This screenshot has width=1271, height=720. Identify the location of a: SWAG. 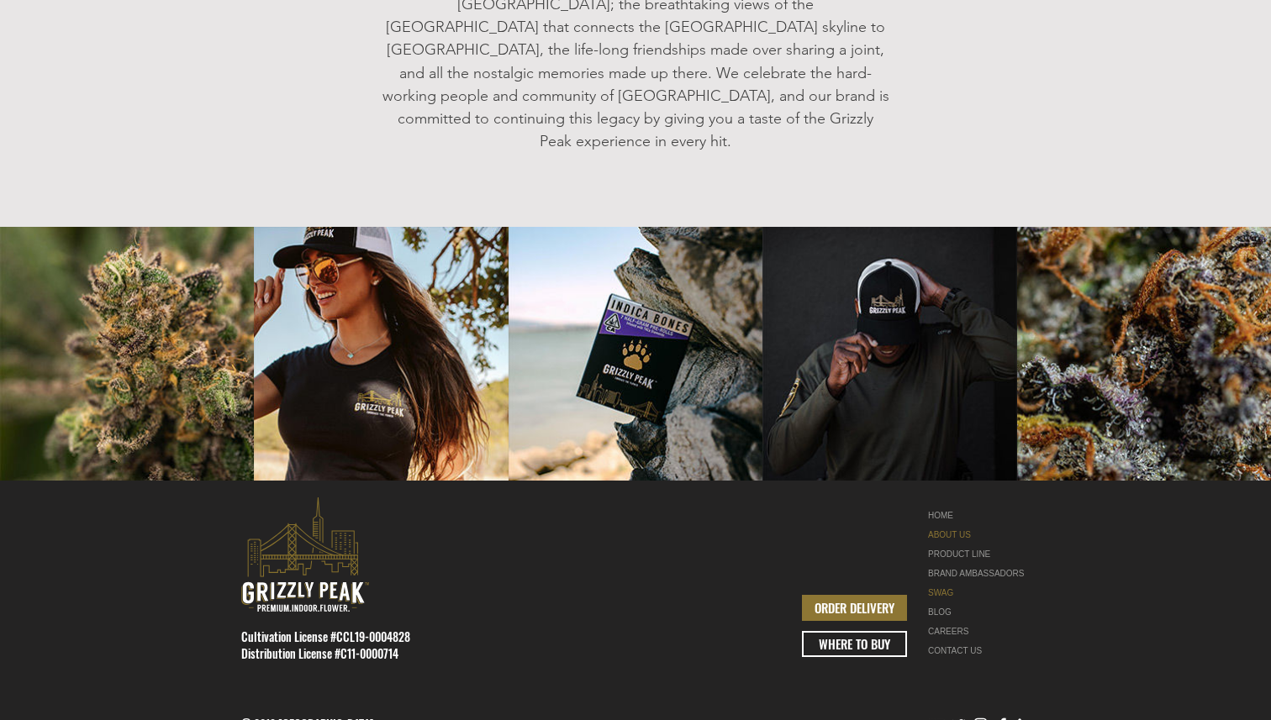
(981, 593).